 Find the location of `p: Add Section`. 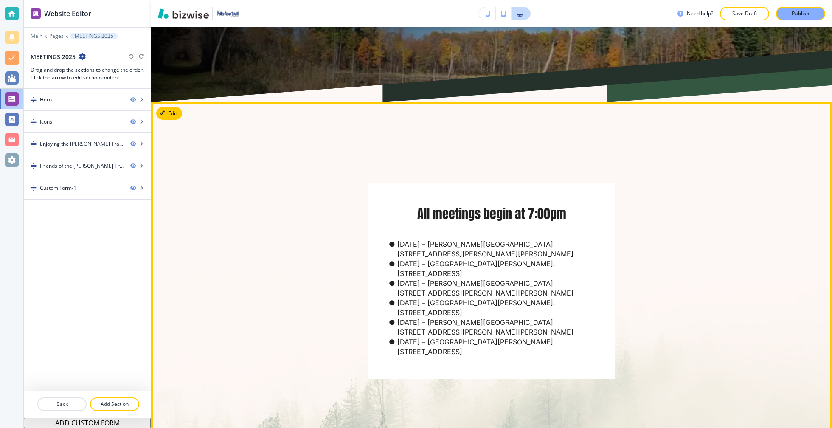

p: Add Section is located at coordinates (115, 404).